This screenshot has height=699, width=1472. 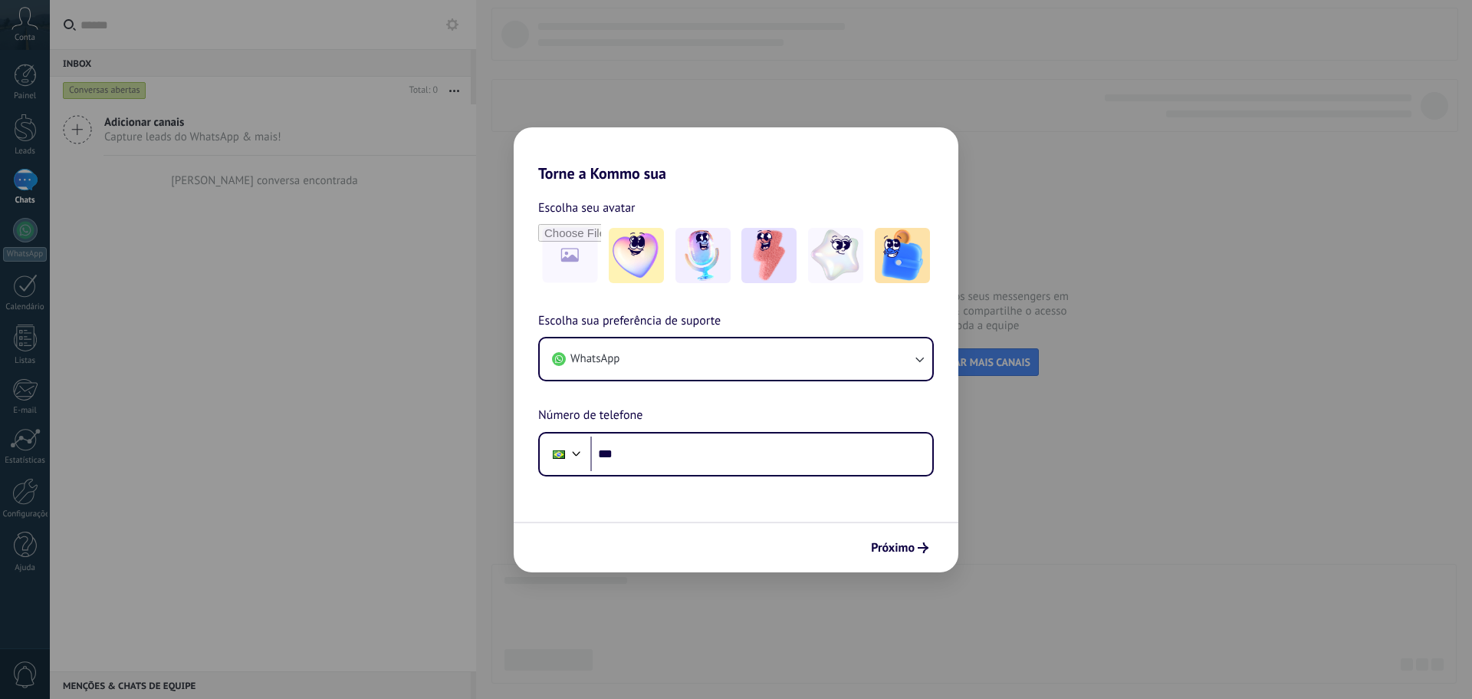 What do you see at coordinates (736, 359) in the screenshot?
I see `button: WhatsApp` at bounding box center [736, 359].